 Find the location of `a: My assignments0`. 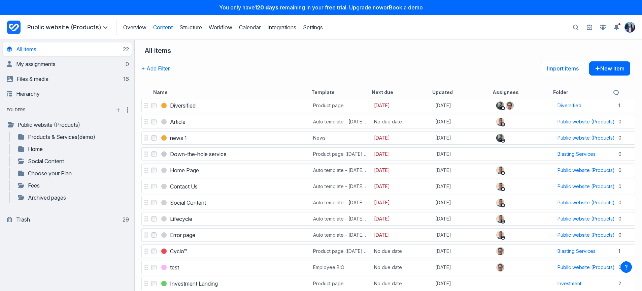

a: My assignments0 is located at coordinates (68, 64).